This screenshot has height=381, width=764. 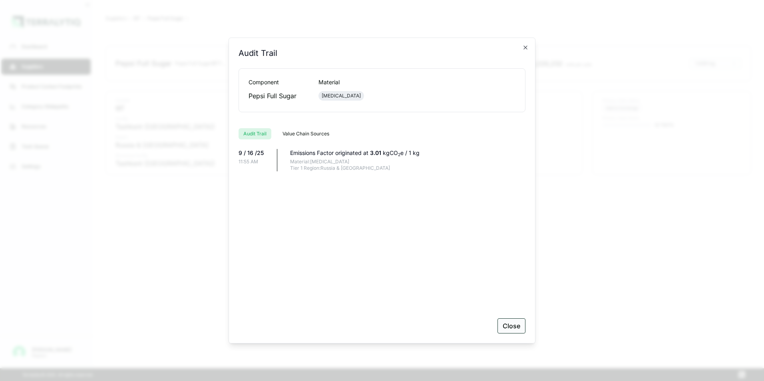 What do you see at coordinates (399, 155) in the screenshot?
I see `sub: 2` at bounding box center [399, 155].